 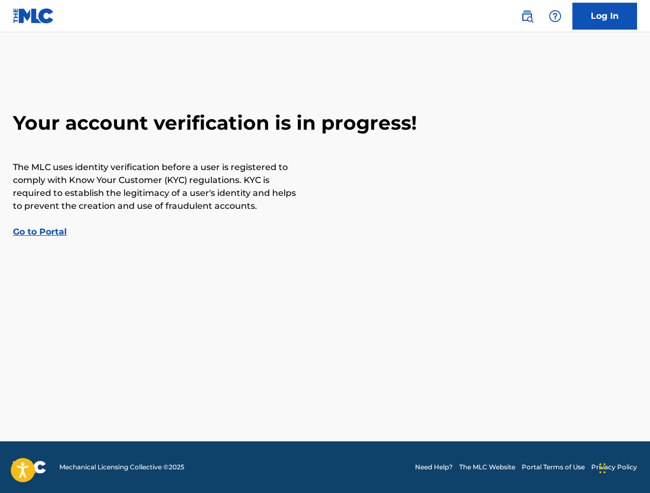 I want to click on p: The MLC uses identity verification before a user is registered to comply with Know Your Customer ..., so click(x=156, y=187).